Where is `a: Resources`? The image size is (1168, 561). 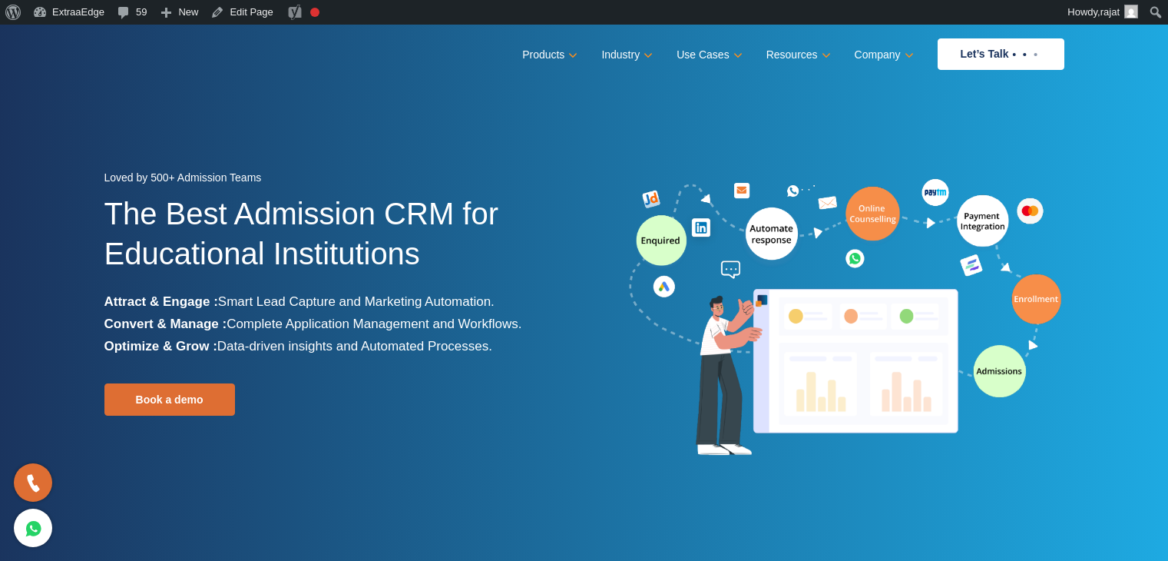
a: Resources is located at coordinates (797, 55).